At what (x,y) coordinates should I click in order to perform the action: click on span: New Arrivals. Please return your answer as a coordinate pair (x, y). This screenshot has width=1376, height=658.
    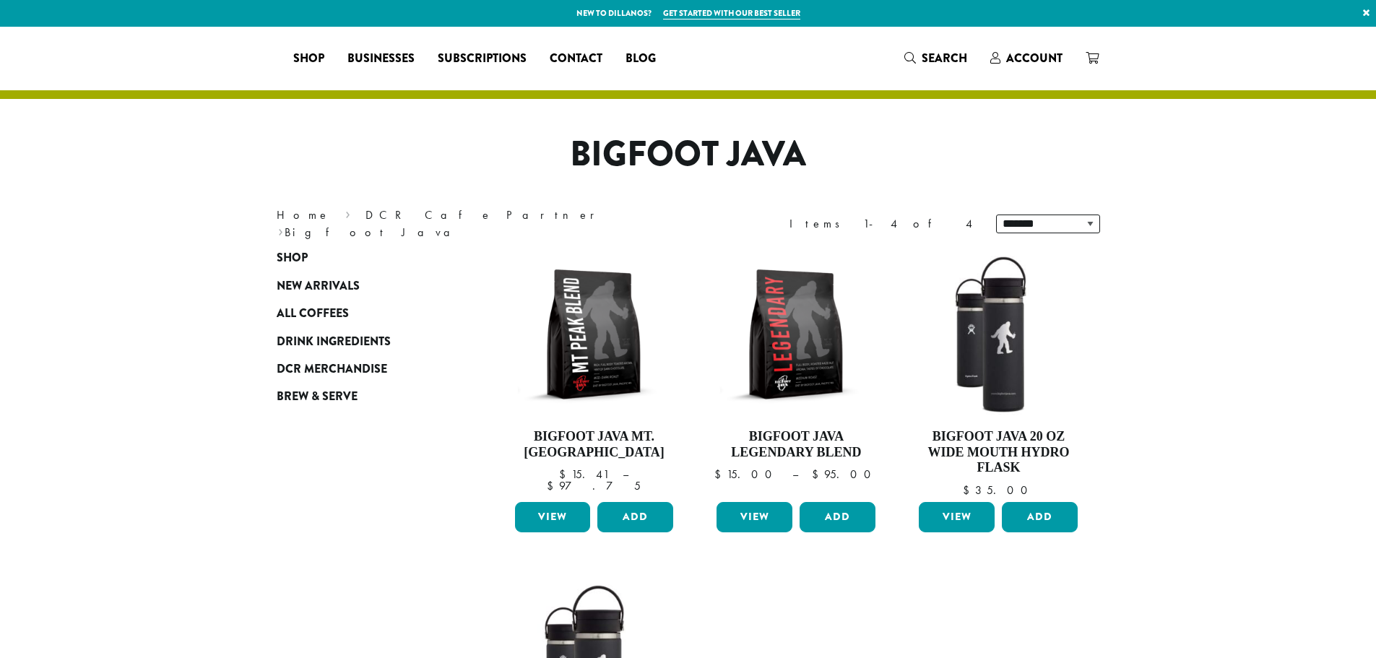
    Looking at the image, I should click on (318, 286).